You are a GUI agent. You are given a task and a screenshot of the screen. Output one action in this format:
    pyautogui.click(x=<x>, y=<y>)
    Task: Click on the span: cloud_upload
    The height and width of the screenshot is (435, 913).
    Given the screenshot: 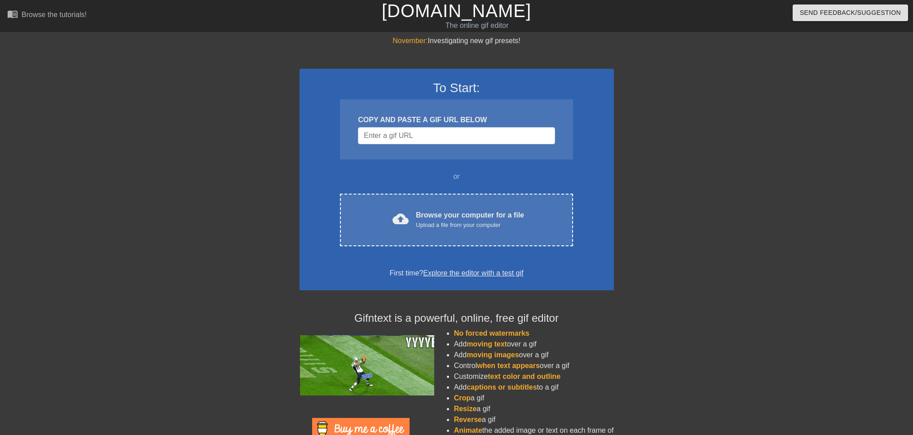 What is the action you would take?
    pyautogui.click(x=401, y=219)
    